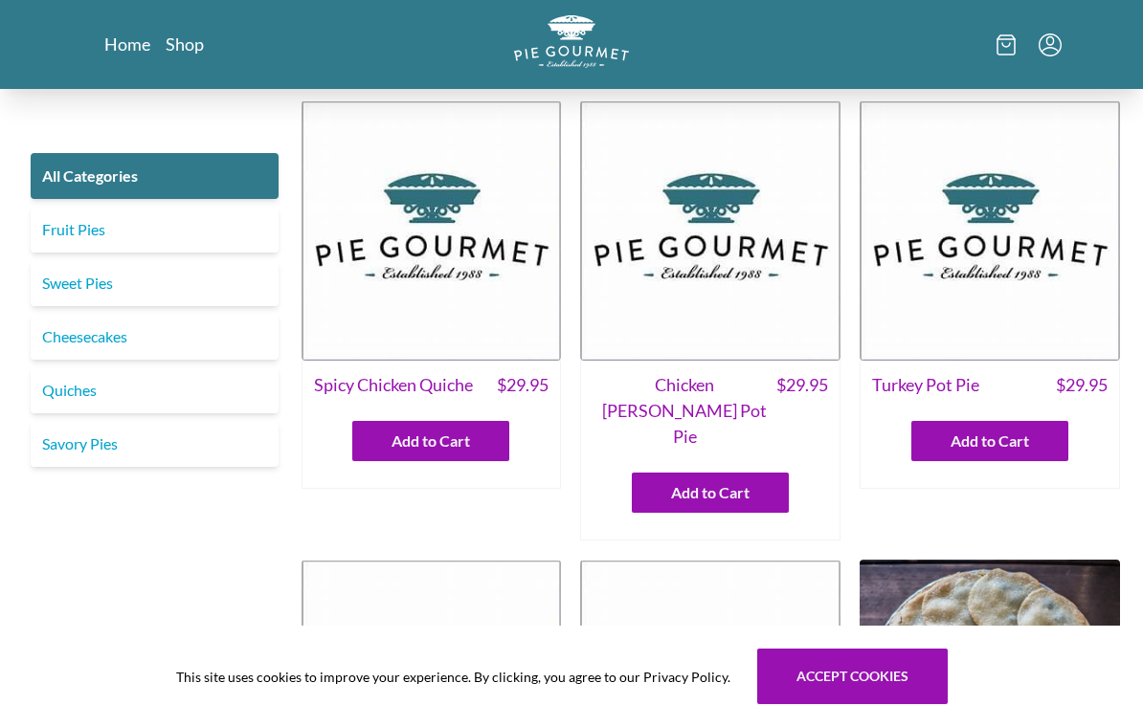  I want to click on img: logo, so click(571, 41).